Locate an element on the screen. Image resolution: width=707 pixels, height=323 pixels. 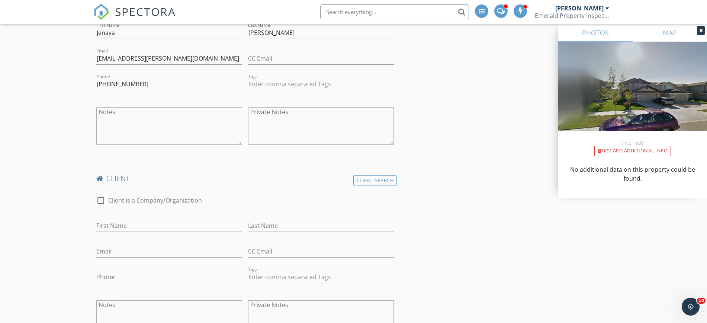
a: SPECTORA is located at coordinates (135, 18).